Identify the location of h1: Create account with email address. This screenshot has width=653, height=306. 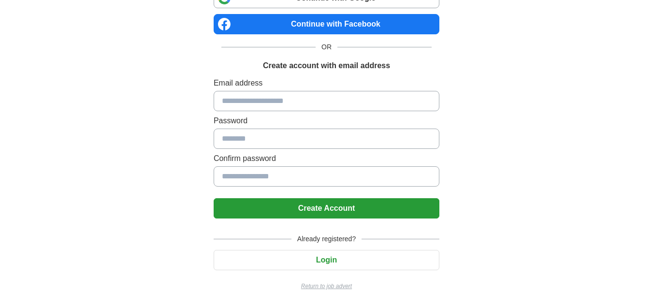
(326, 66).